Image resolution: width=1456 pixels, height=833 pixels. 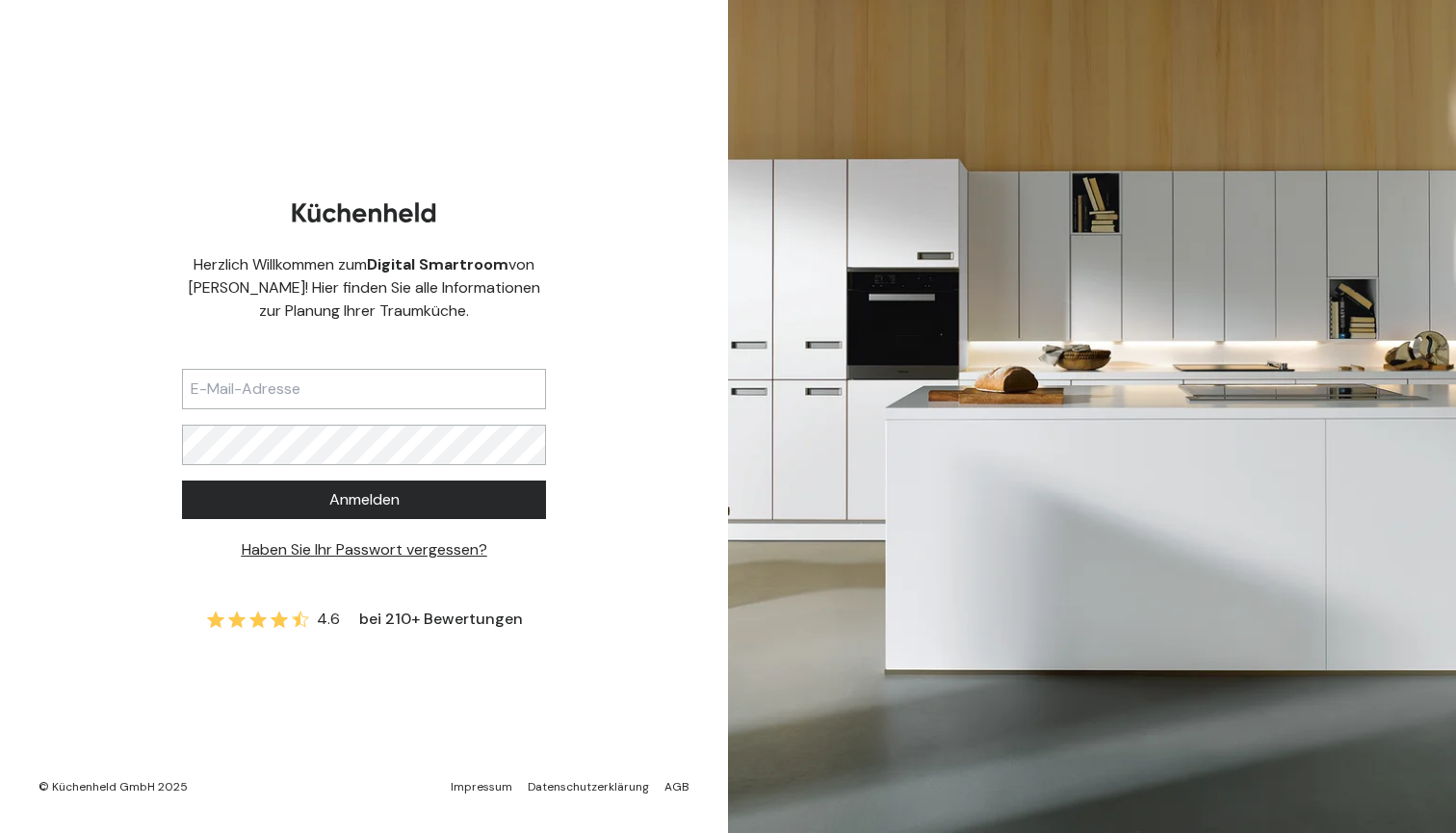 What do you see at coordinates (328, 619) in the screenshot?
I see `span: 4.6` at bounding box center [328, 619].